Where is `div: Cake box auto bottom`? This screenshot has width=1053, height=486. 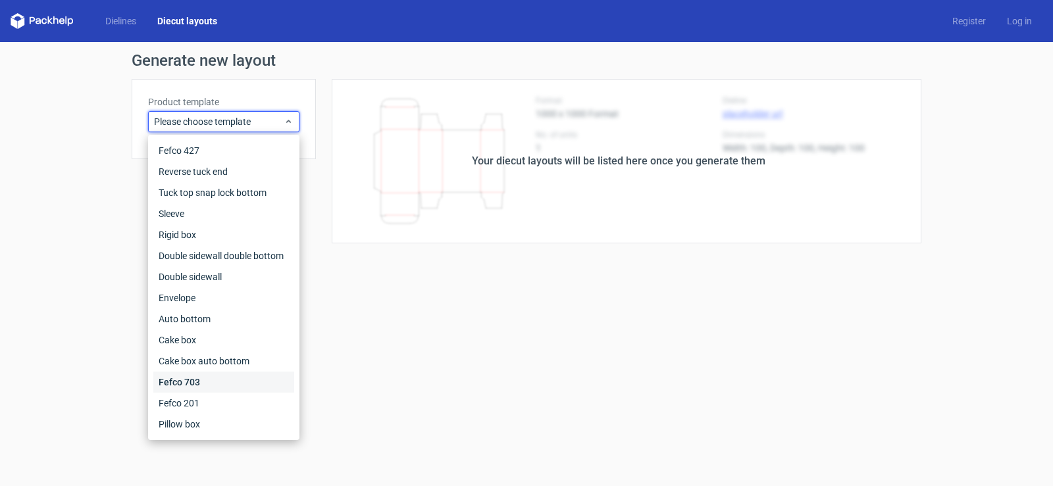
div: Cake box auto bottom is located at coordinates (224, 361).